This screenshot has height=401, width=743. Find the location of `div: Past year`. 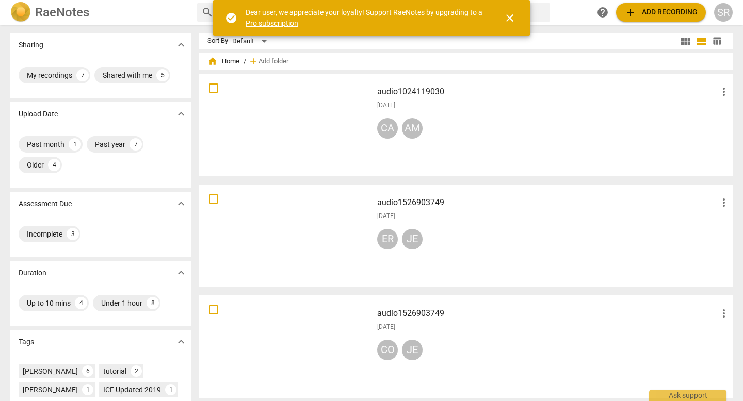

div: Past year is located at coordinates (110, 144).